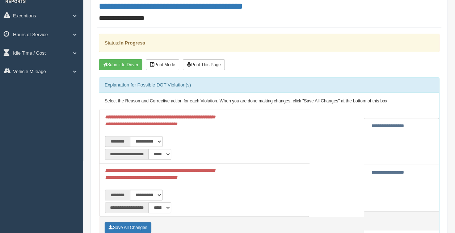  I want to click on strong: In Progress, so click(132, 43).